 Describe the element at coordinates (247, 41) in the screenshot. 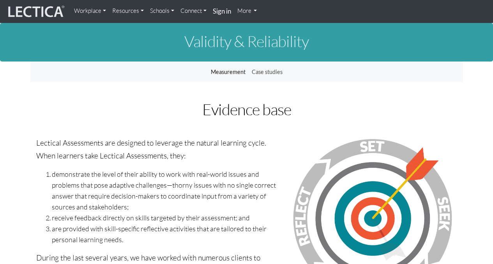

I see `h1: Validity & Reliability` at that location.